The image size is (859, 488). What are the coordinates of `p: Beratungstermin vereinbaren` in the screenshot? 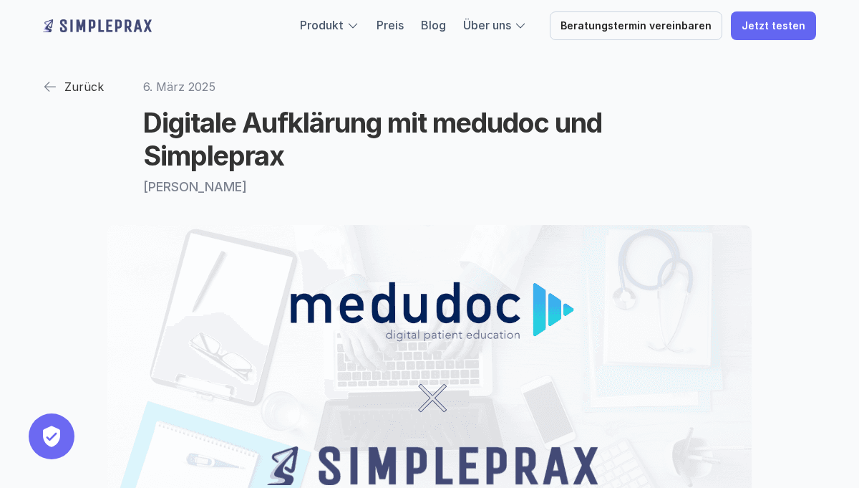 It's located at (636, 26).